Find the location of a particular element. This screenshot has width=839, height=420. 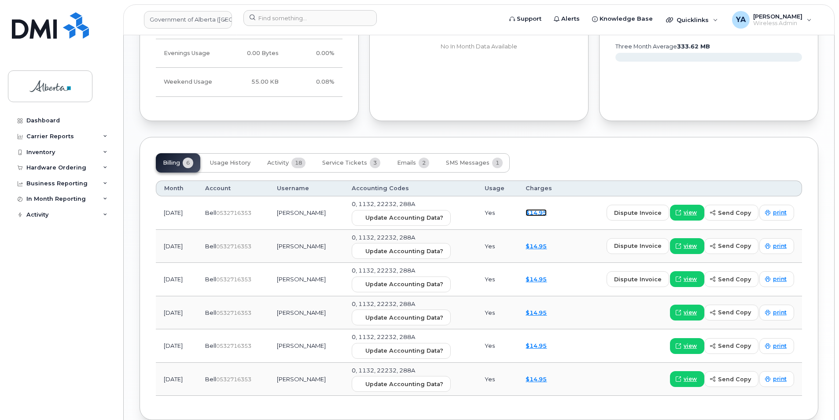

th: Month is located at coordinates (177, 188).